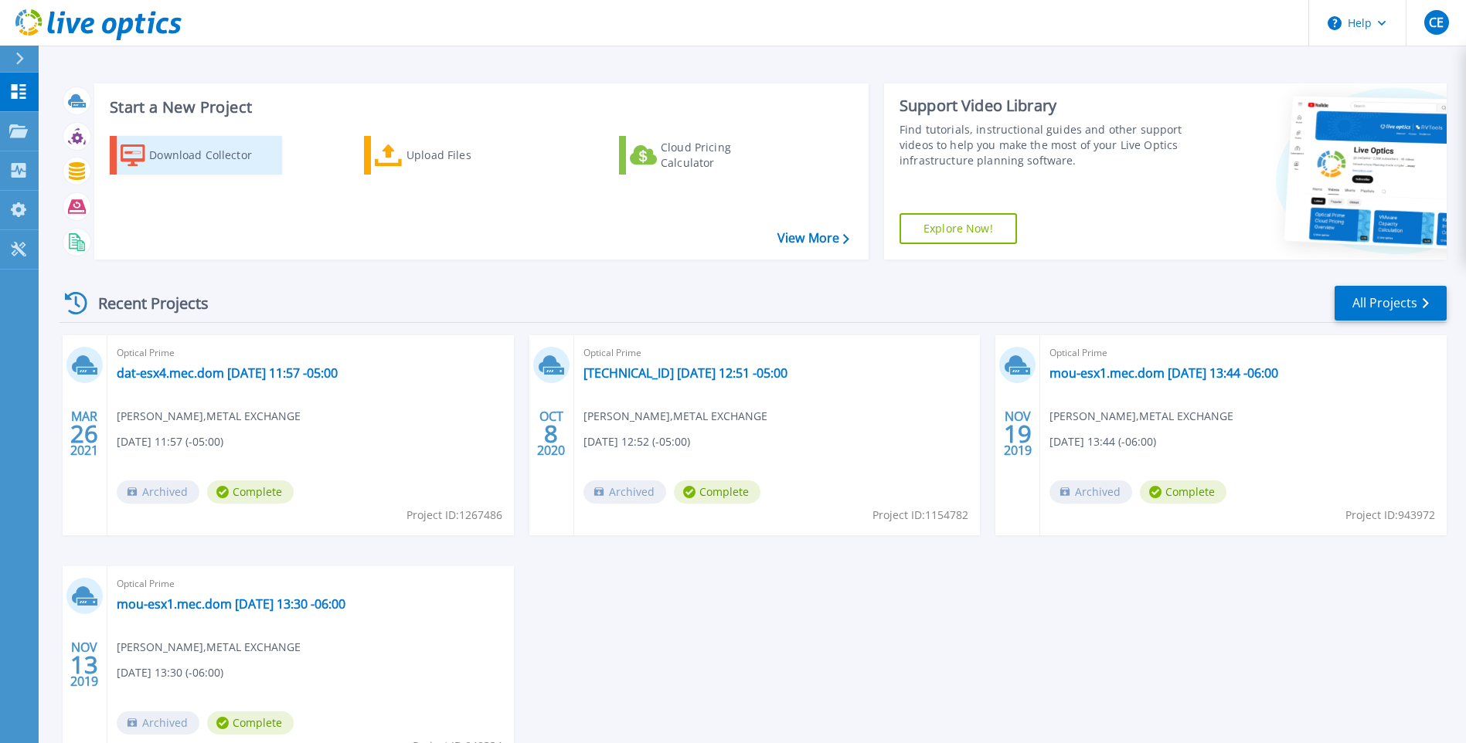  What do you see at coordinates (920, 515) in the screenshot?
I see `span: Project ID: 1154782` at bounding box center [920, 515].